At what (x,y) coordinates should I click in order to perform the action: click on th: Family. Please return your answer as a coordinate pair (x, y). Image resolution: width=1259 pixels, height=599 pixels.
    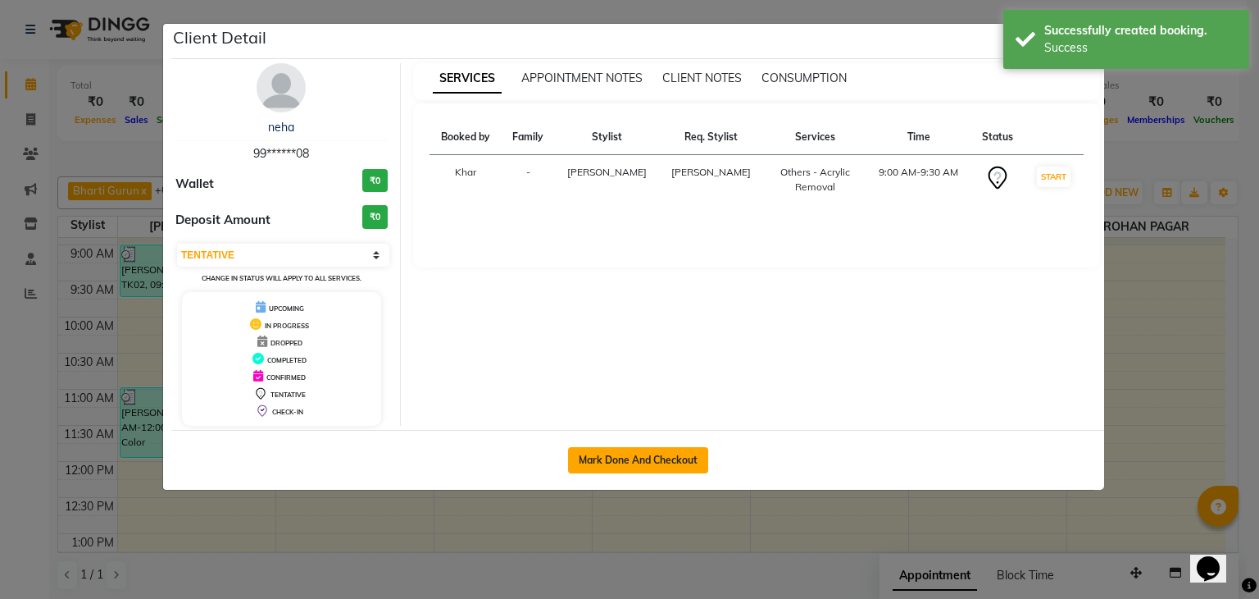
    Looking at the image, I should click on (528, 137).